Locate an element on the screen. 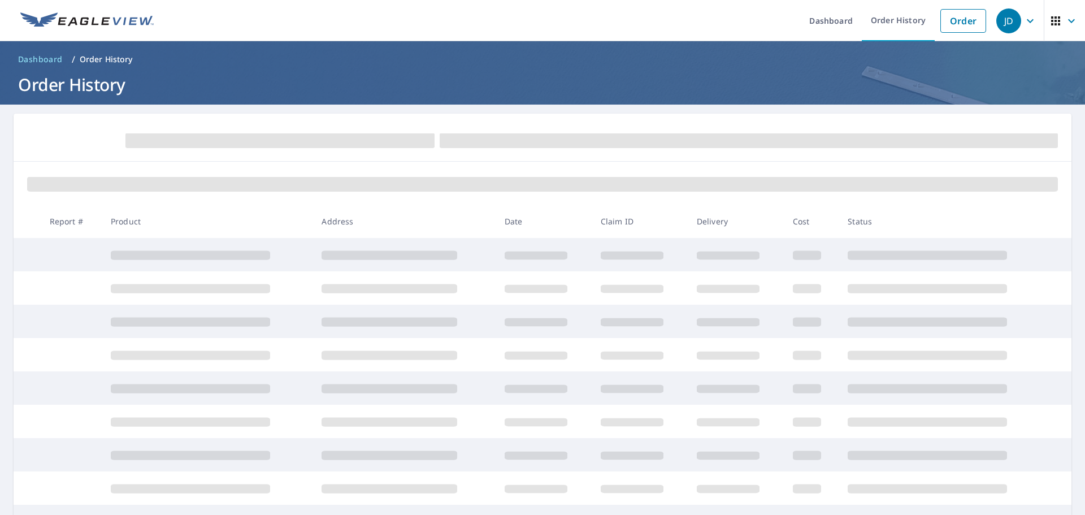 The height and width of the screenshot is (515, 1085). th: Date is located at coordinates (544, 221).